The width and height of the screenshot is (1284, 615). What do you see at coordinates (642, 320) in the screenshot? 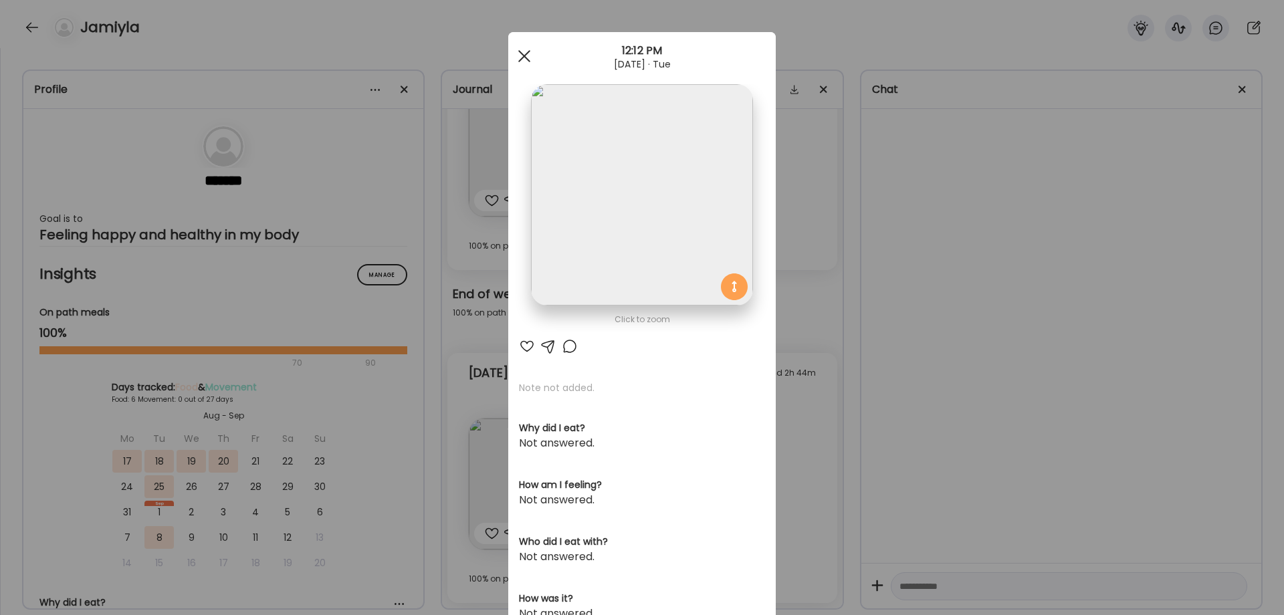
I see `div: Click to zoom` at bounding box center [642, 320].